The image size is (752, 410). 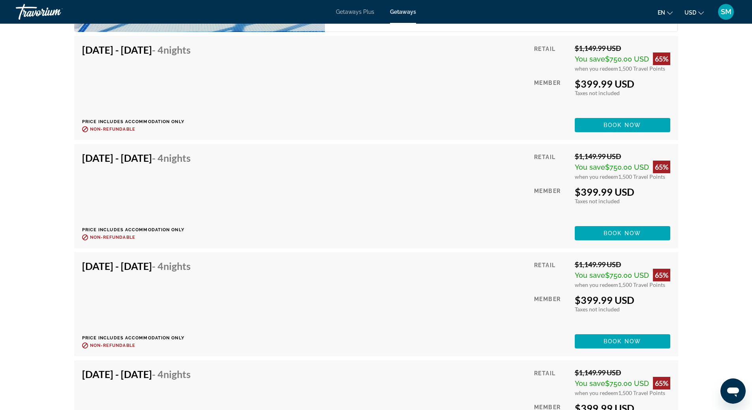 I want to click on a: Travorium, so click(x=55, y=12).